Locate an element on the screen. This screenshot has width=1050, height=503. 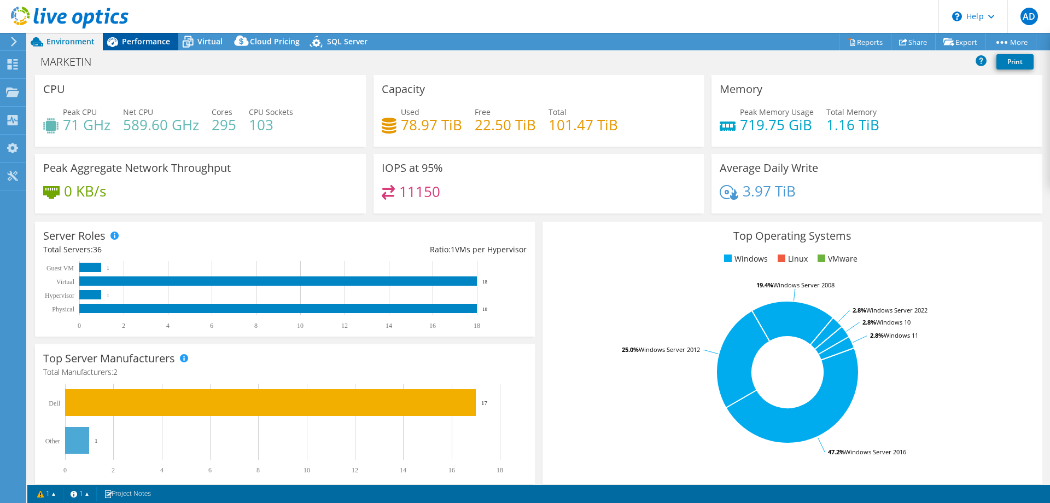
h1: MARKETIN is located at coordinates (72, 62).